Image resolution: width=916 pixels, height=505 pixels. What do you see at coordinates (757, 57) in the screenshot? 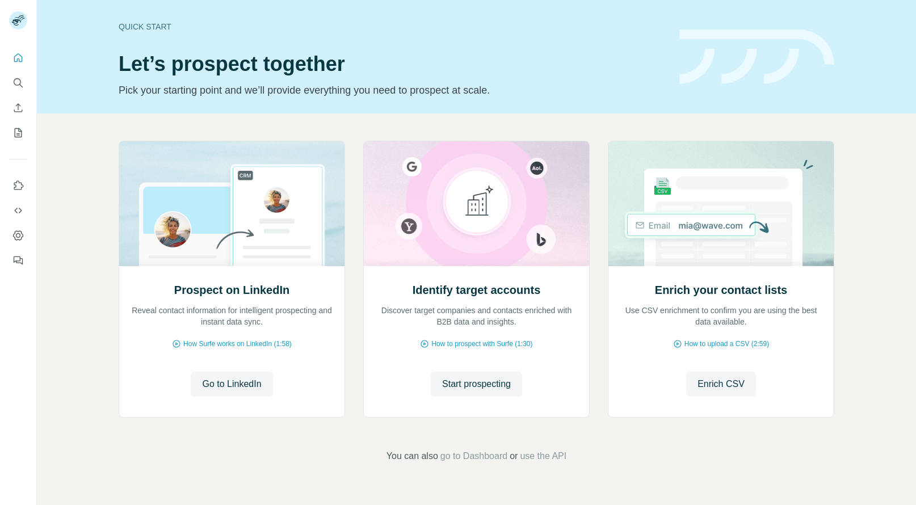
I see `img: banner` at bounding box center [757, 57].